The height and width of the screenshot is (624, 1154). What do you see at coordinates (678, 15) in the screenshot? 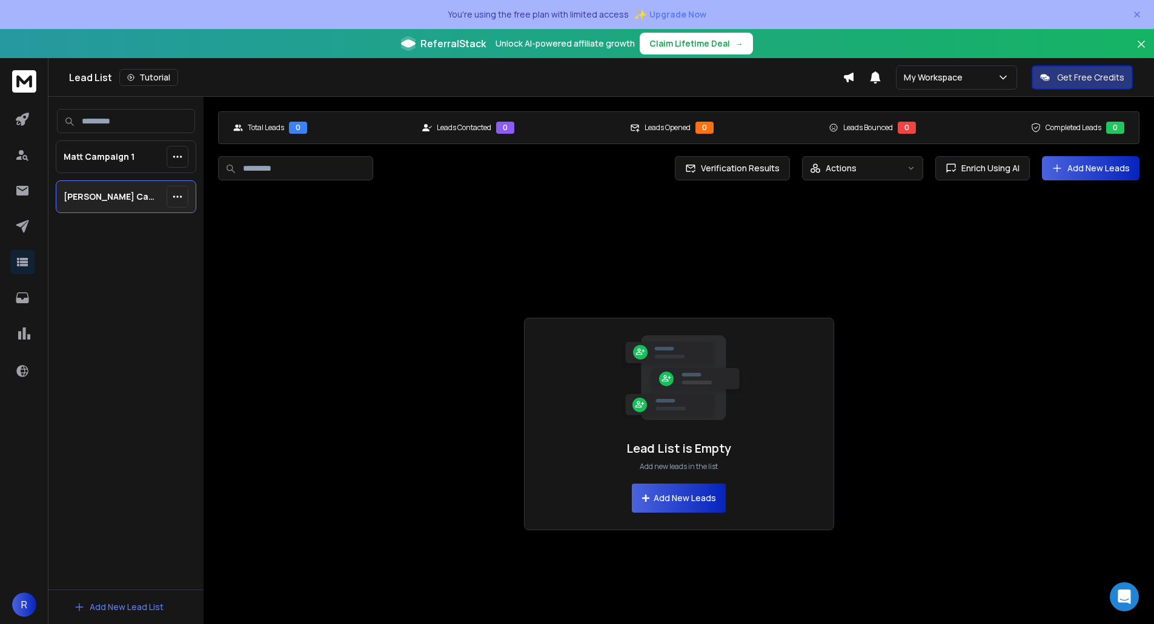
I see `span: Upgrade Now` at bounding box center [678, 15].